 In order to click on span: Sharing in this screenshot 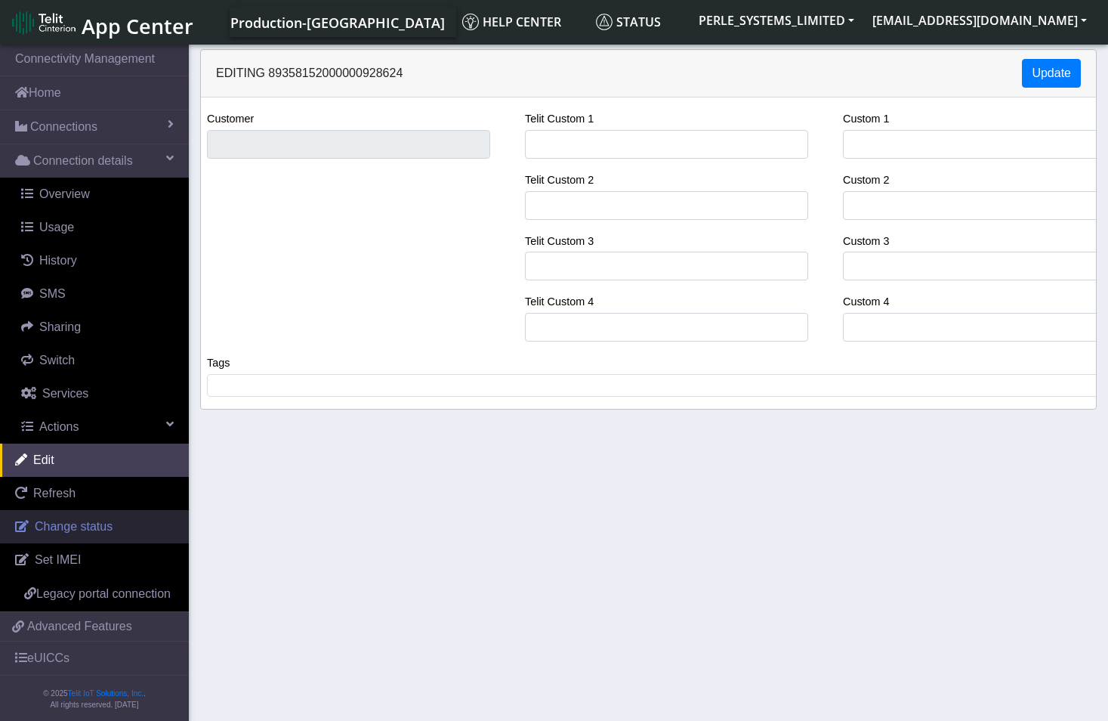, I will do `click(60, 326)`.